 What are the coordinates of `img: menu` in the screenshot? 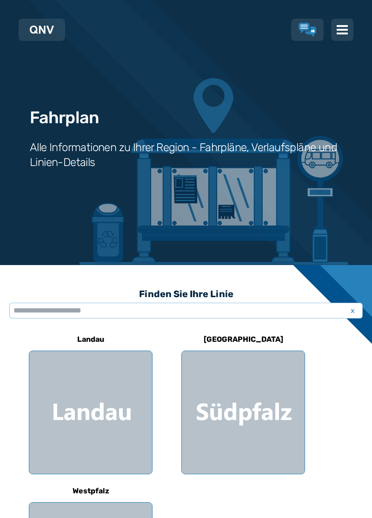 It's located at (342, 30).